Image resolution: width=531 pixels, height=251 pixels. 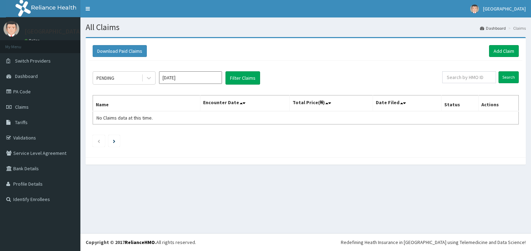 What do you see at coordinates (460, 104) in the screenshot?
I see `th: Status` at bounding box center [460, 104].